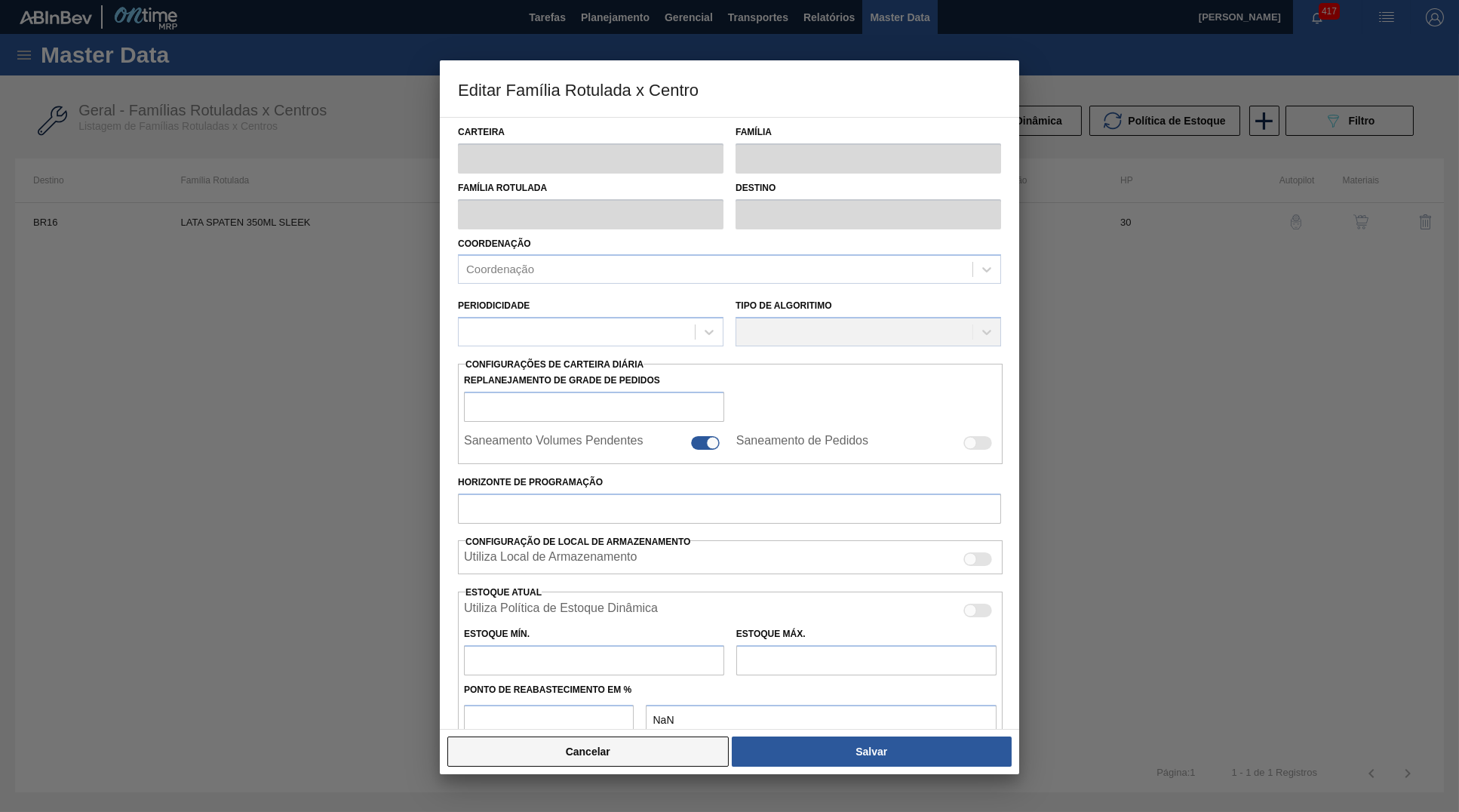 This screenshot has height=812, width=1459. I want to click on label: Saneamento Volumes Pendentes, so click(554, 443).